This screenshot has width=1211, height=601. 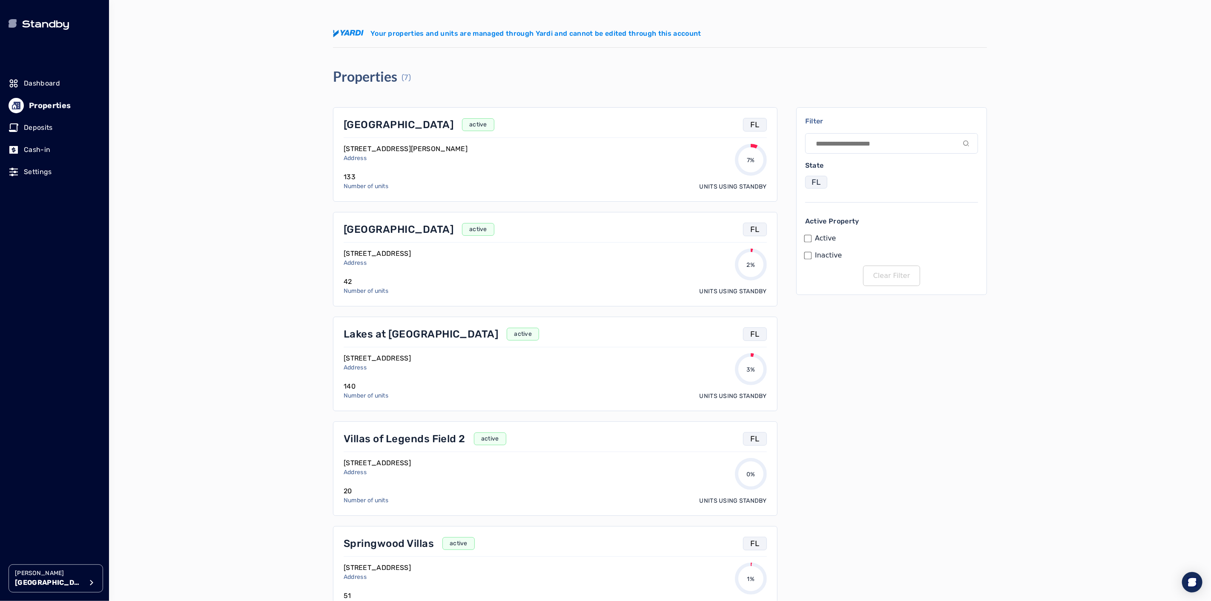 What do you see at coordinates (55, 150) in the screenshot?
I see `a: Cash-in` at bounding box center [55, 150].